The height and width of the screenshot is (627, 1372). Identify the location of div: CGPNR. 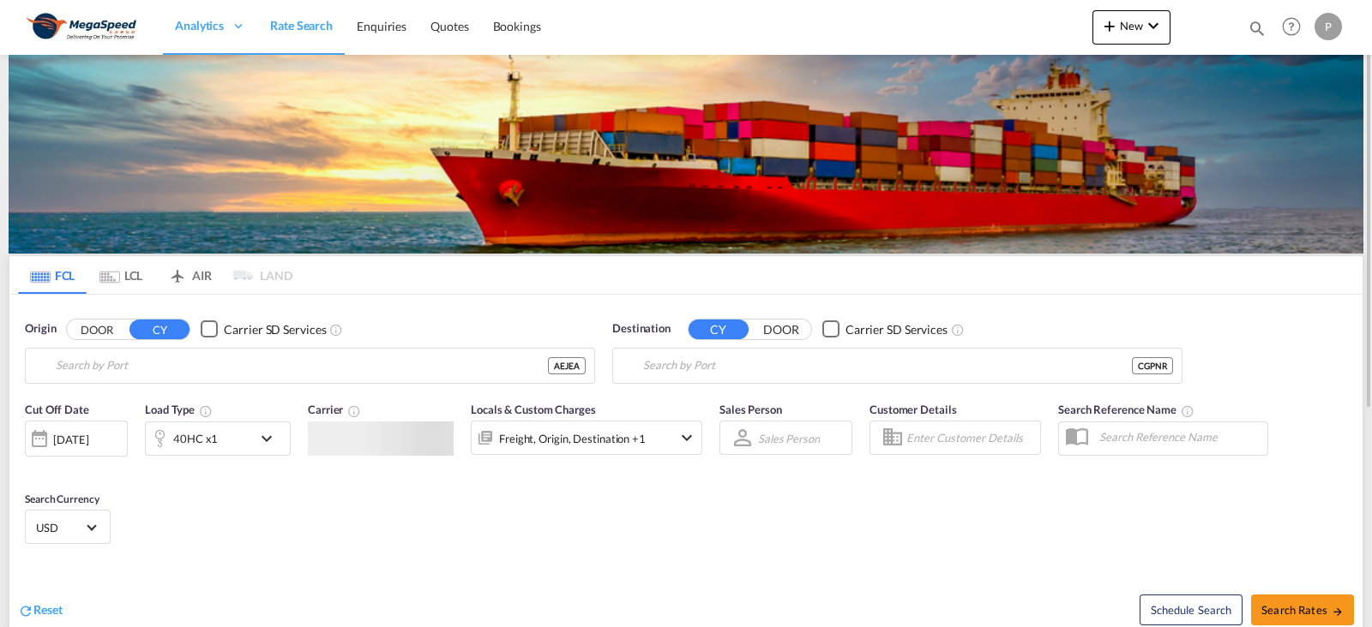
(1152, 366).